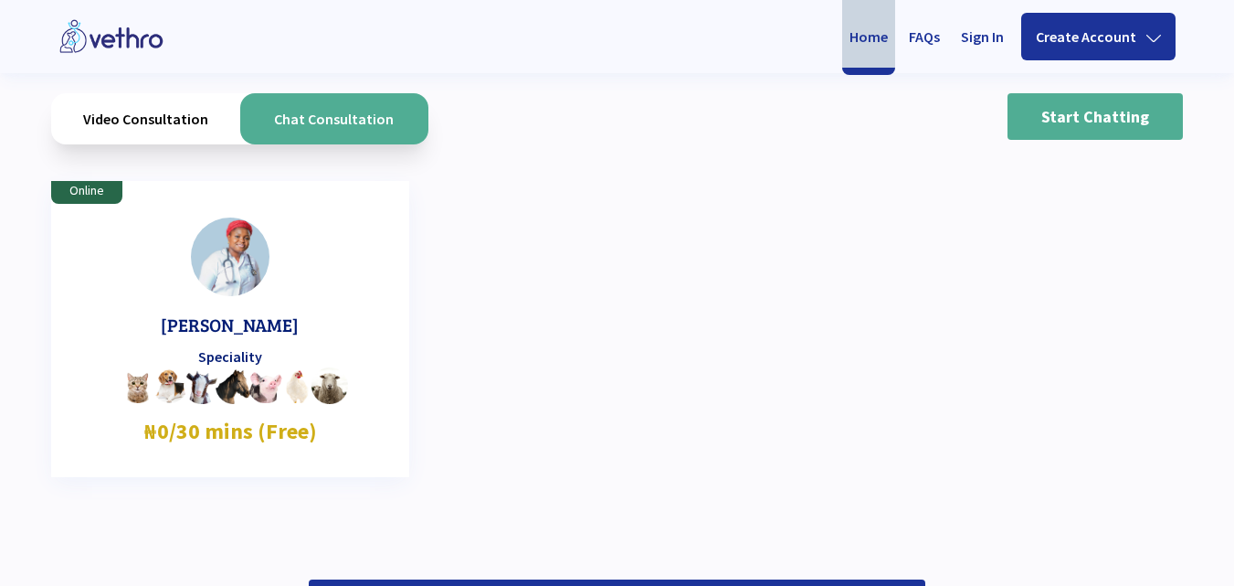  What do you see at coordinates (138, 385) in the screenshot?
I see `img: cat-circle.png` at bounding box center [138, 385].